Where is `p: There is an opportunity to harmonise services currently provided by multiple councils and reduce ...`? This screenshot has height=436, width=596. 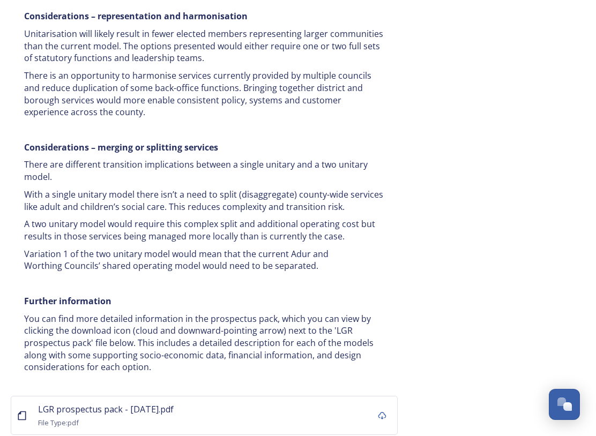 p: There is an opportunity to harmonise services currently provided by multiple councils and reduce ... is located at coordinates (204, 94).